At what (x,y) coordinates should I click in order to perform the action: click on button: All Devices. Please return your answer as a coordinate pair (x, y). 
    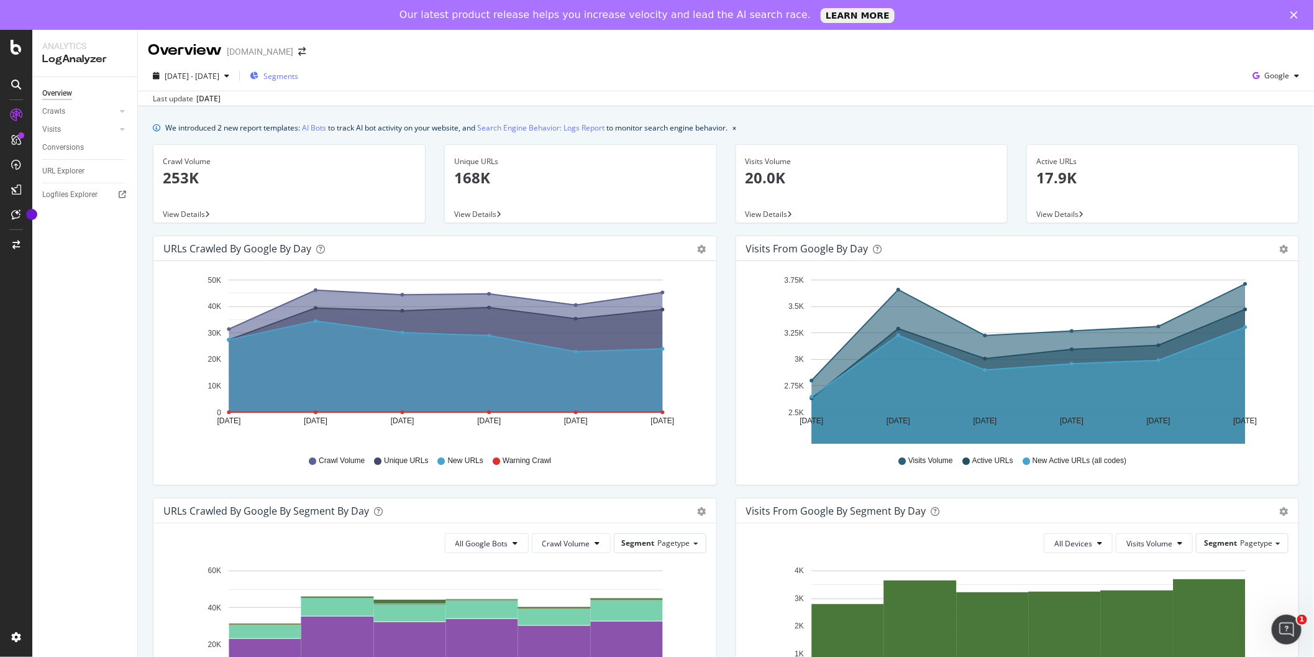
    Looking at the image, I should click on (1078, 543).